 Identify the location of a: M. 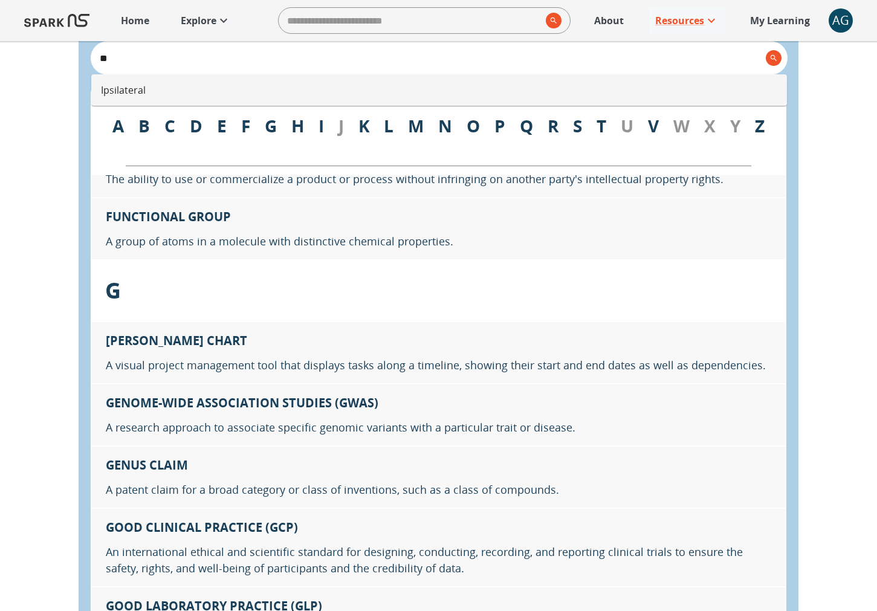
(416, 126).